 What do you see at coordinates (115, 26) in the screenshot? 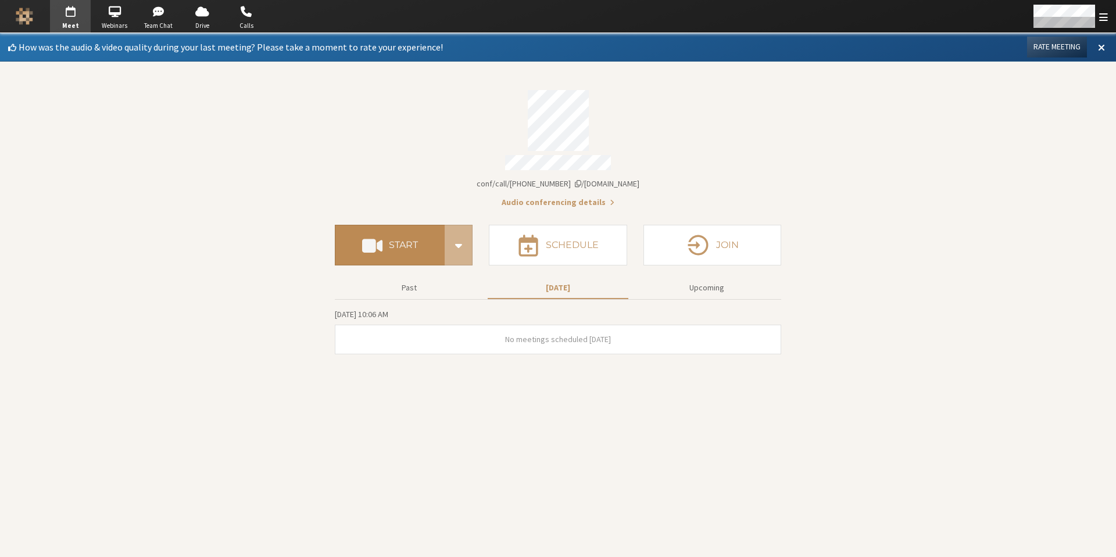
I see `span: Webinars` at bounding box center [115, 26].